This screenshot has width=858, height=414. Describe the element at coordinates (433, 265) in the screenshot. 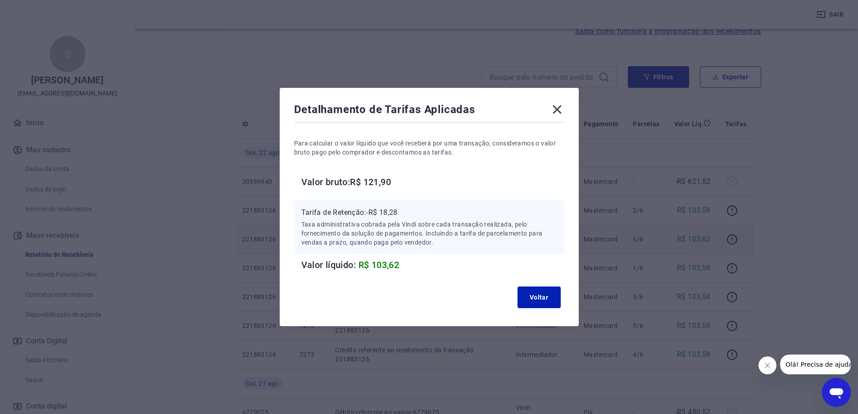

I see `h6: Valor líquido:` at that location.